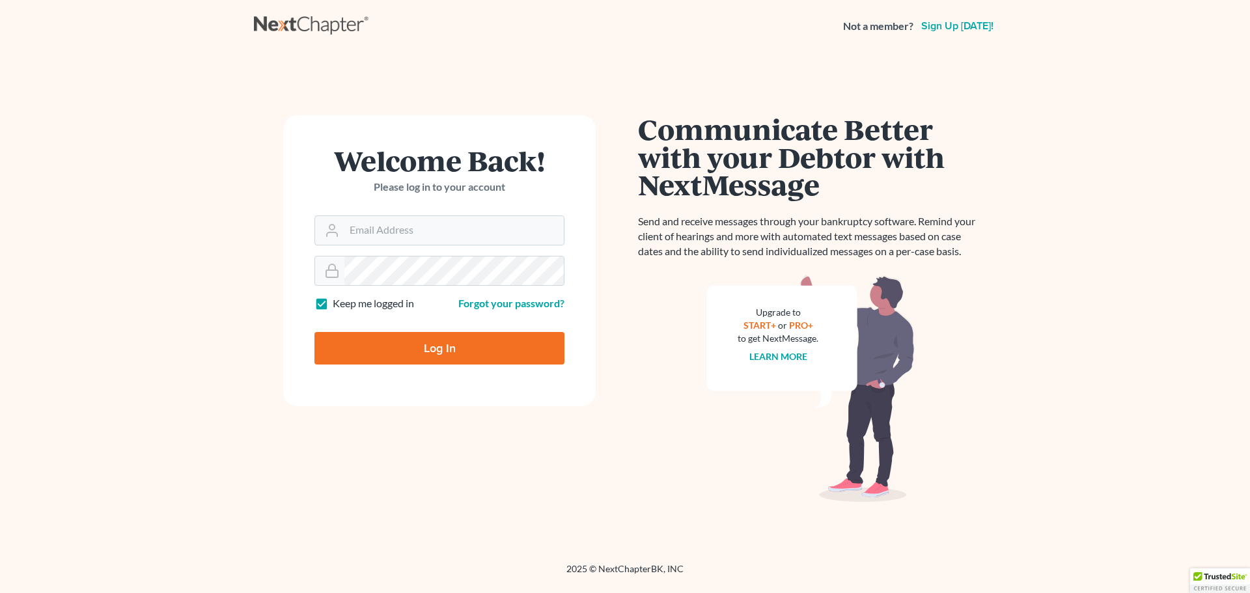 Image resolution: width=1250 pixels, height=593 pixels. Describe the element at coordinates (878, 26) in the screenshot. I see `strong: Not a member?` at that location.